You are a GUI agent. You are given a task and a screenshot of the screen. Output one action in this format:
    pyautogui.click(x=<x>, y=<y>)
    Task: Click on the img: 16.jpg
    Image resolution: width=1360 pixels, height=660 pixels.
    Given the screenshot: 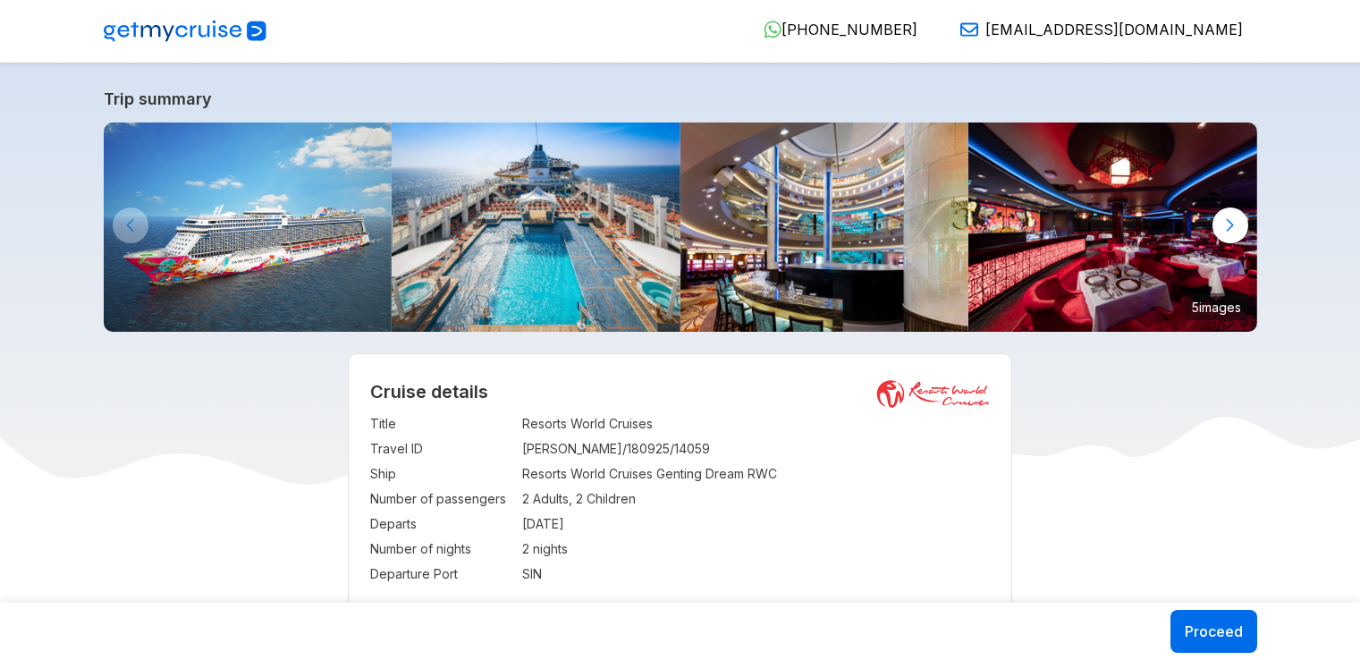 What is the action you would take?
    pyautogui.click(x=1112, y=227)
    